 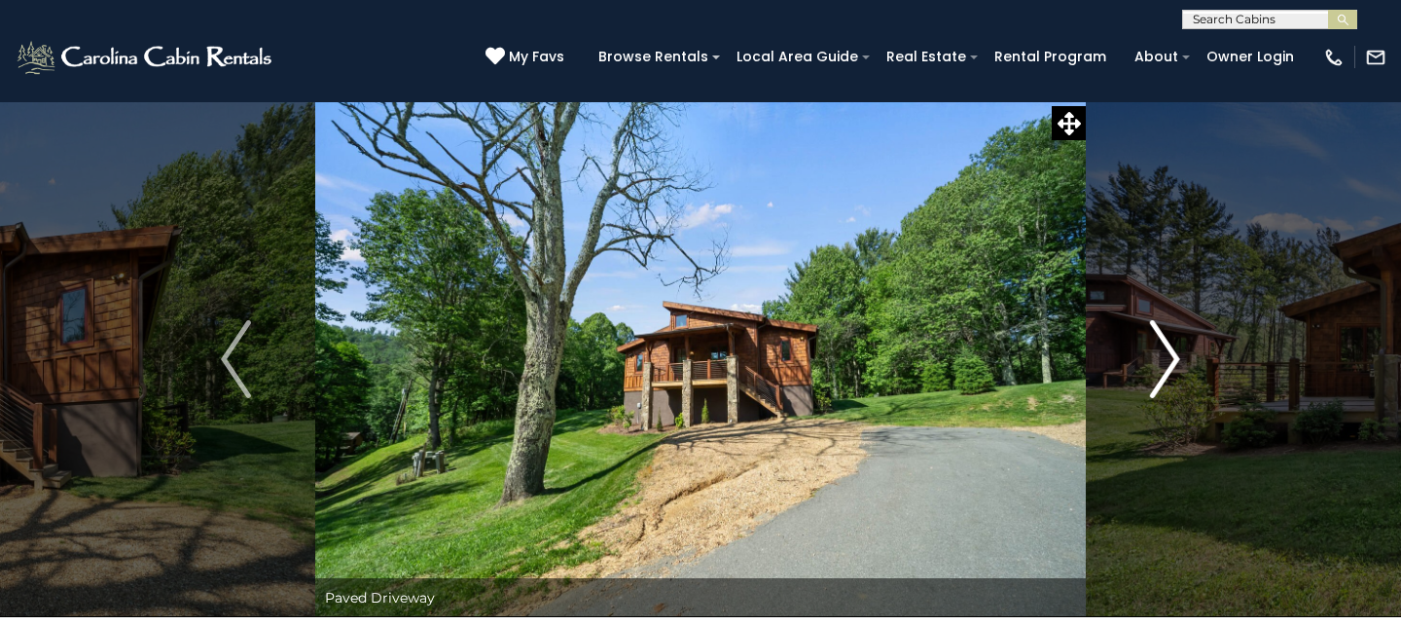 What do you see at coordinates (1334, 57) in the screenshot?
I see `img: phone-regular-white.png` at bounding box center [1334, 57].